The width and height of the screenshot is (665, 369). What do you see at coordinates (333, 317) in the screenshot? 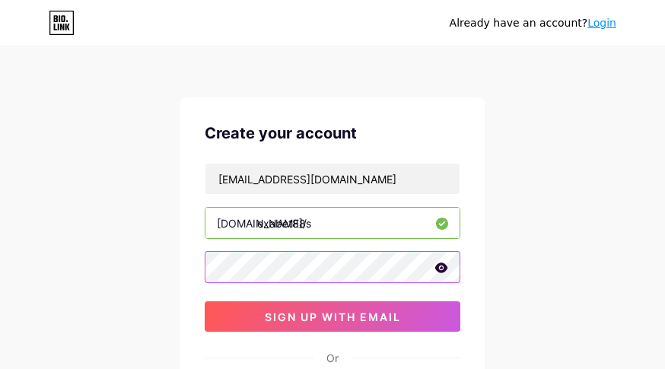
I see `span: sign up with email` at bounding box center [333, 317].